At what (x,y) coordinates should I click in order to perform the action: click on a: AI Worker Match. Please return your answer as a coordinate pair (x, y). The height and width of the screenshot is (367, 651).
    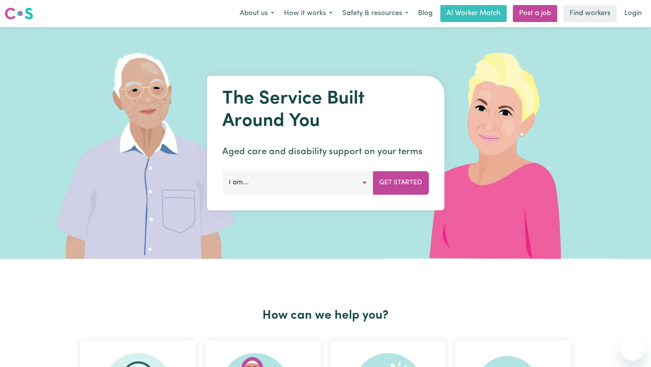
    Looking at the image, I should click on (473, 14).